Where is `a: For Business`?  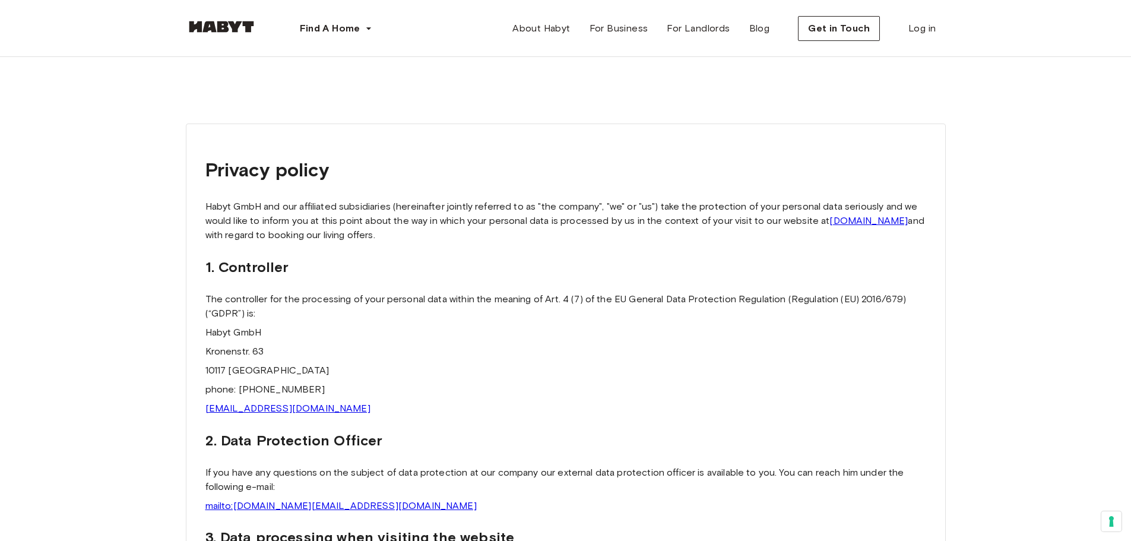 a: For Business is located at coordinates (619, 29).